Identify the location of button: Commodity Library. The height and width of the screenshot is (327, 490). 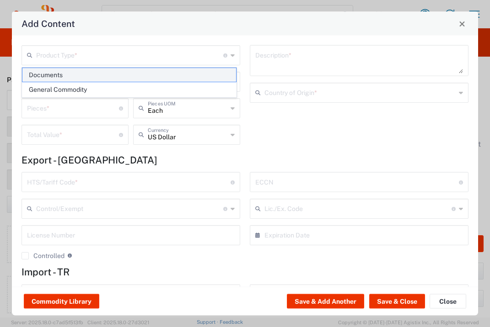
(61, 302).